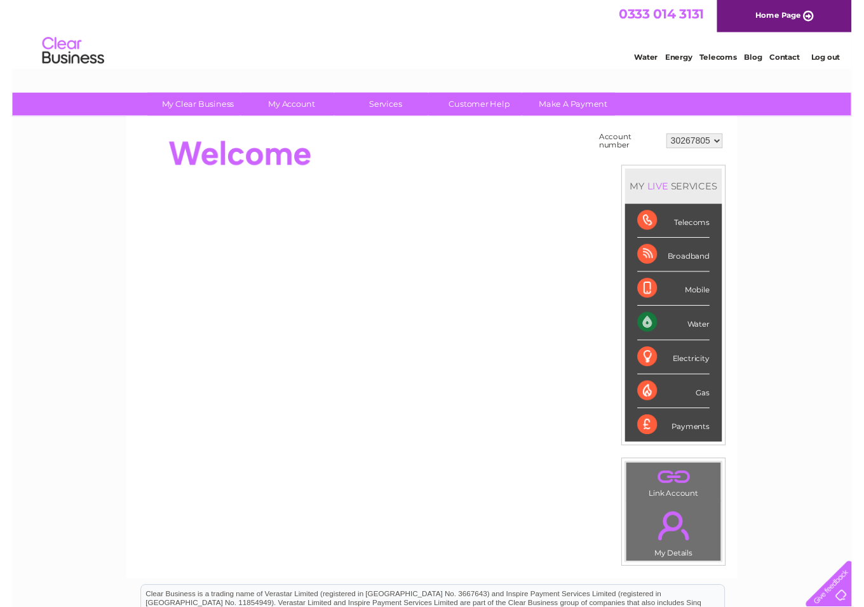  What do you see at coordinates (680, 262) in the screenshot?
I see `div: Broadband` at bounding box center [680, 262].